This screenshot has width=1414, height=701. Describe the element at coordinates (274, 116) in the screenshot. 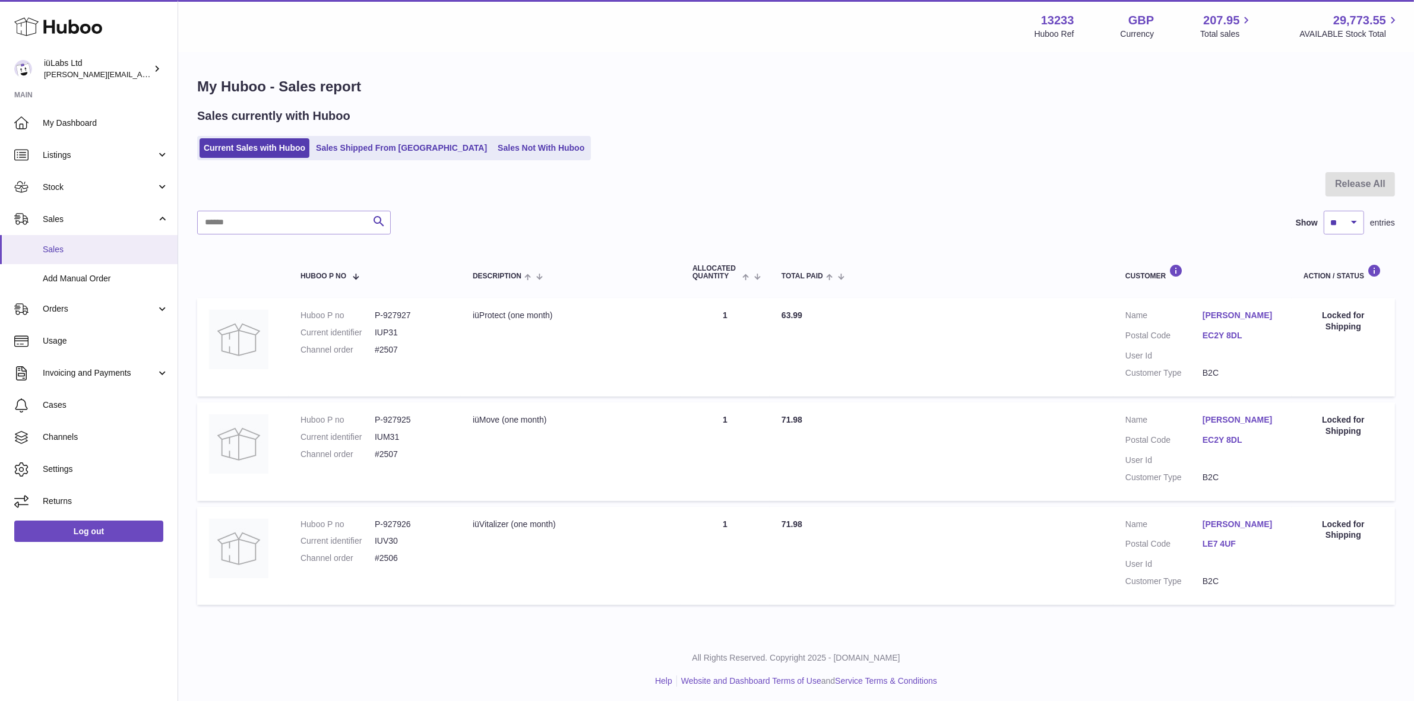

I see `h2: Sales currently with Huboo` at that location.